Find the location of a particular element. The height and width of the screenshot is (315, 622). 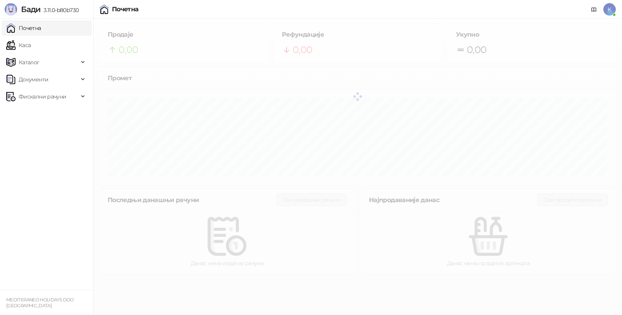

span: Каталог is located at coordinates (29, 62).